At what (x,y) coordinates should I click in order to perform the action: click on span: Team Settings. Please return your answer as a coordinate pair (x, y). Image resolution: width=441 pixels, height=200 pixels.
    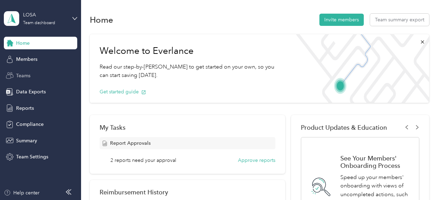
    Looking at the image, I should click on (32, 157).